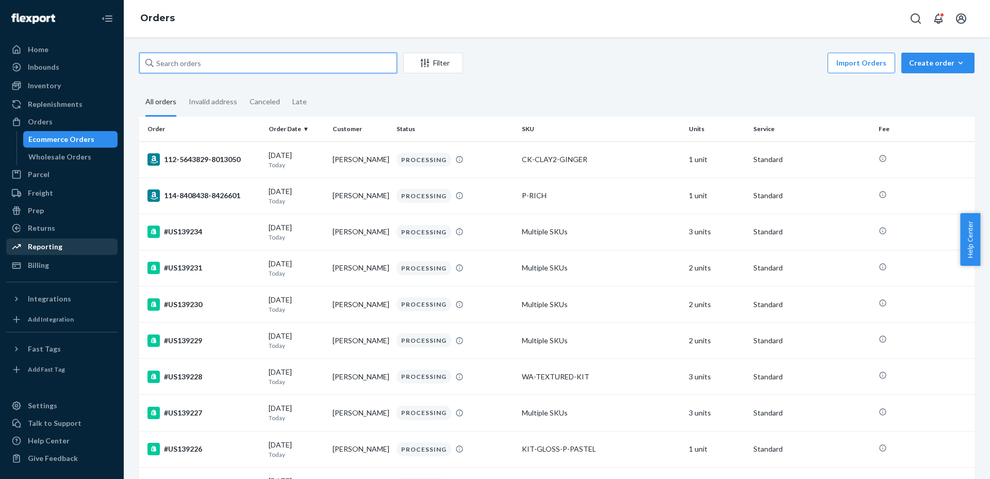  I want to click on th: Order, so click(202, 129).